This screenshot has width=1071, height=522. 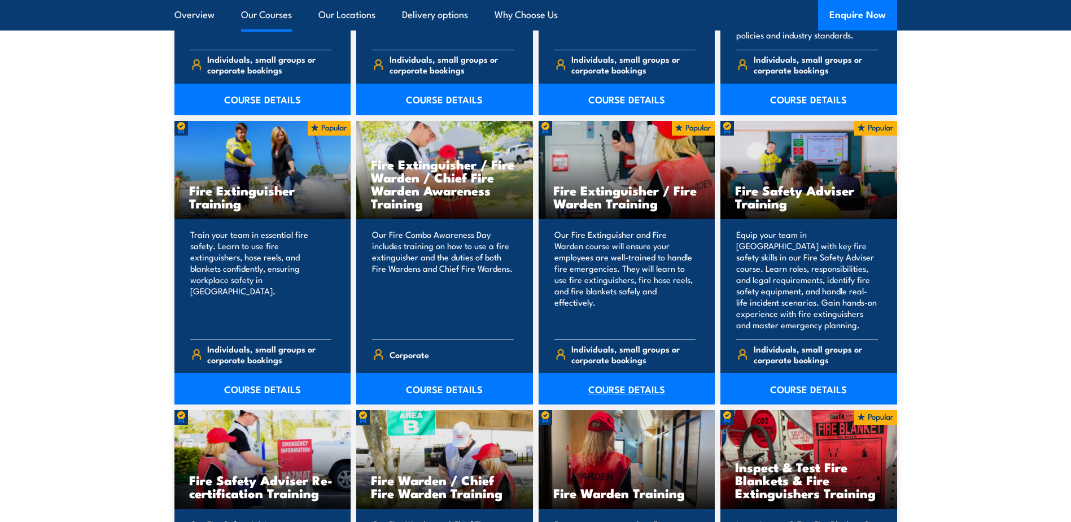 I want to click on h3: Fire Extinguisher / Fire Warden / Chief Fire Warden Awareness Training, so click(x=445, y=184).